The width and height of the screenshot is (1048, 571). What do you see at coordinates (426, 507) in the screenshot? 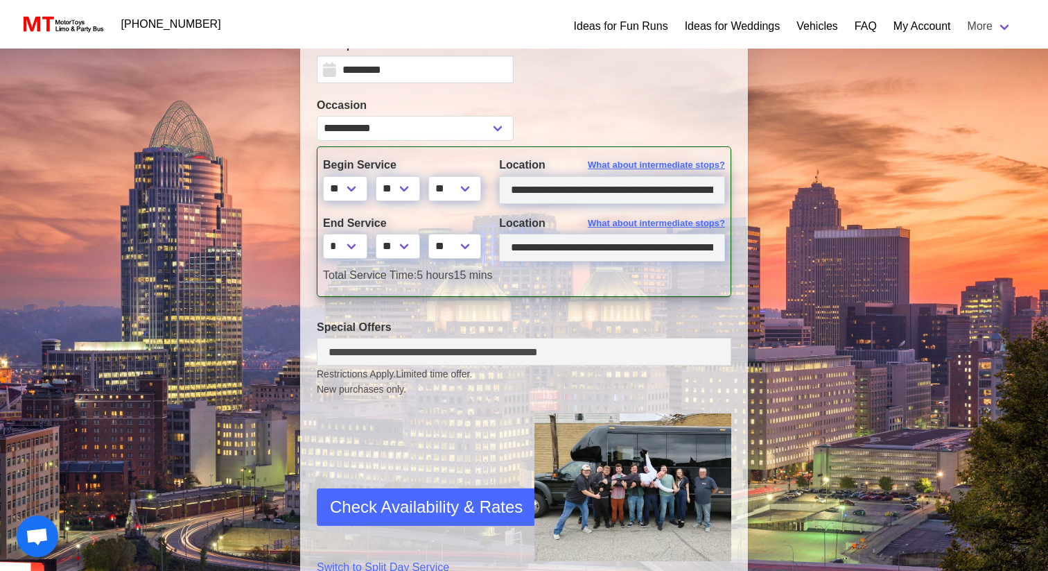
I see `span: Check Availability & Rates` at bounding box center [426, 507].